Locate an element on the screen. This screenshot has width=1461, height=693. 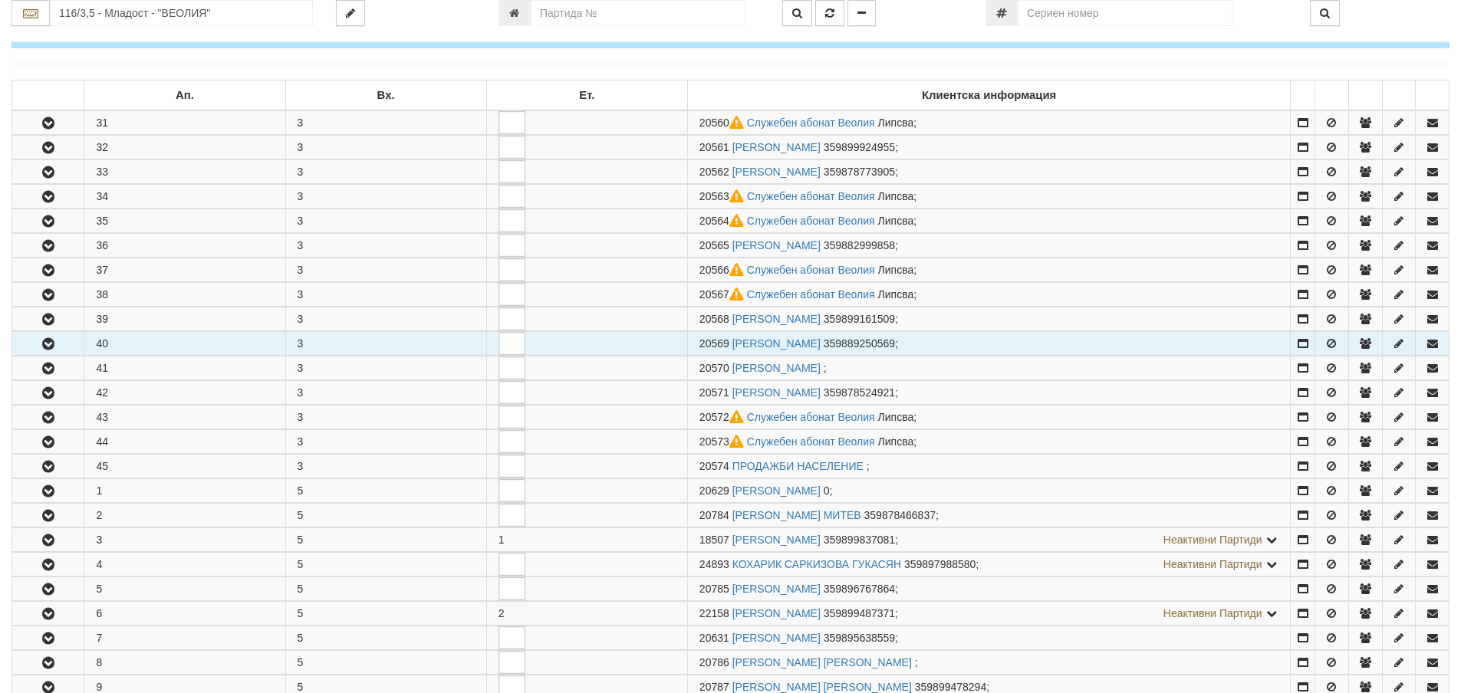
b: Клиентска информация is located at coordinates (989, 95).